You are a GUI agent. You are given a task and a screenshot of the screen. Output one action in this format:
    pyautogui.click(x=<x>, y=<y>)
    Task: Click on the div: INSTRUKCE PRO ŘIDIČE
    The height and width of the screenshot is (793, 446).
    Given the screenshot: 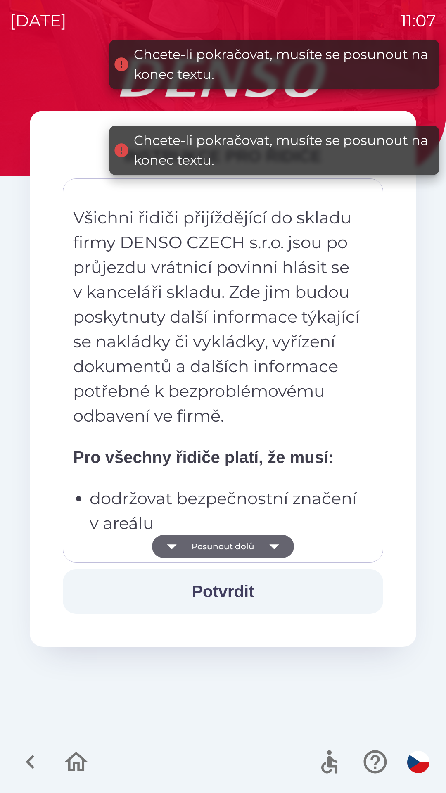 What is the action you would take?
    pyautogui.click(x=223, y=156)
    